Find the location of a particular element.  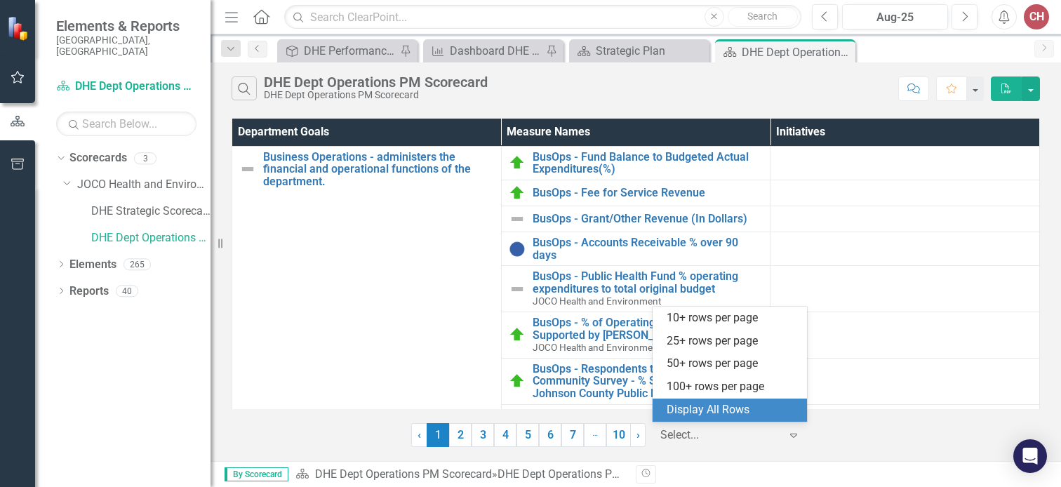

span: 1 is located at coordinates (438, 435).